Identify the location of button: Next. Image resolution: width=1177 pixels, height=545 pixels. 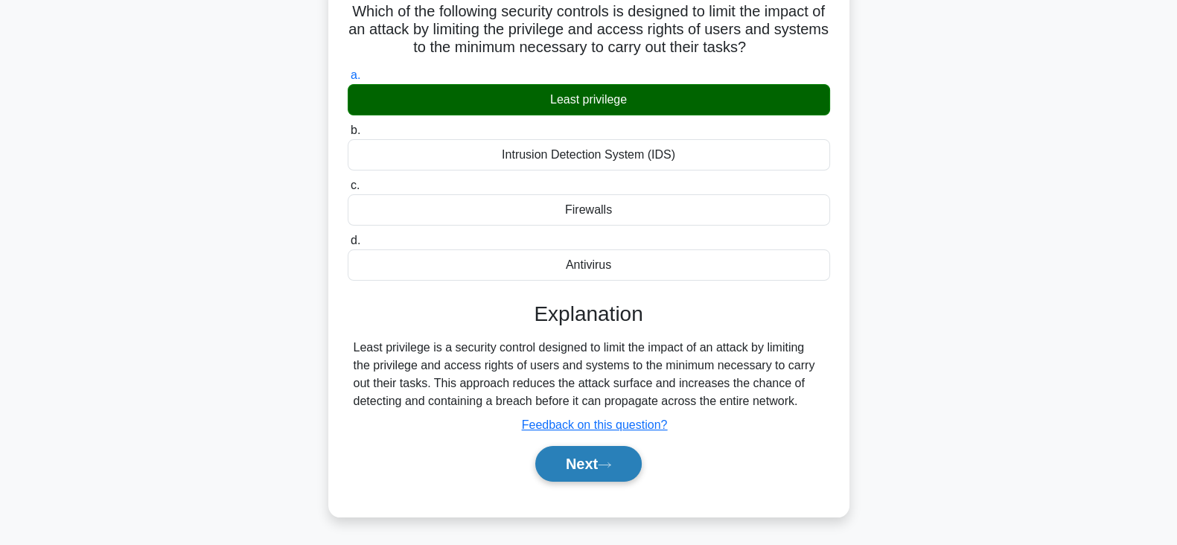
(588, 464).